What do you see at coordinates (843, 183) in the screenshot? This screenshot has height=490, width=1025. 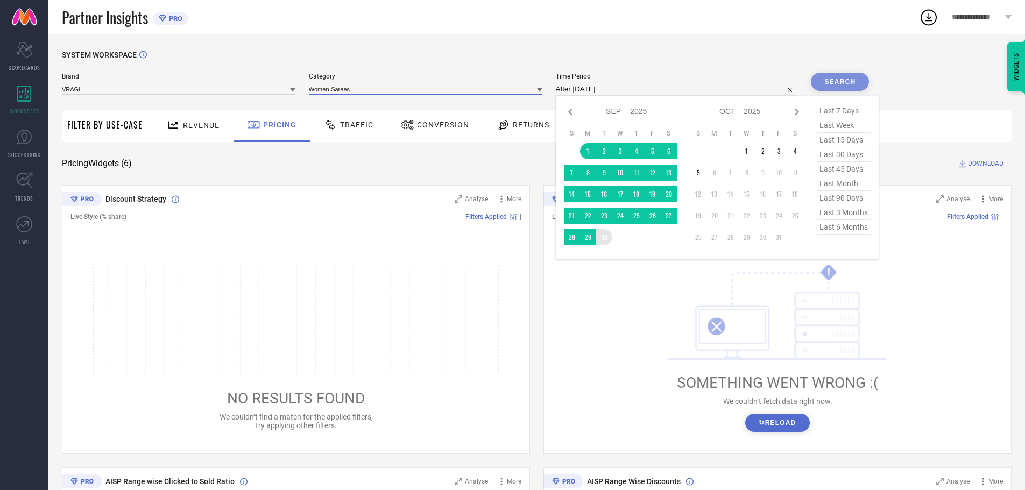 I see `span: last month` at bounding box center [843, 183].